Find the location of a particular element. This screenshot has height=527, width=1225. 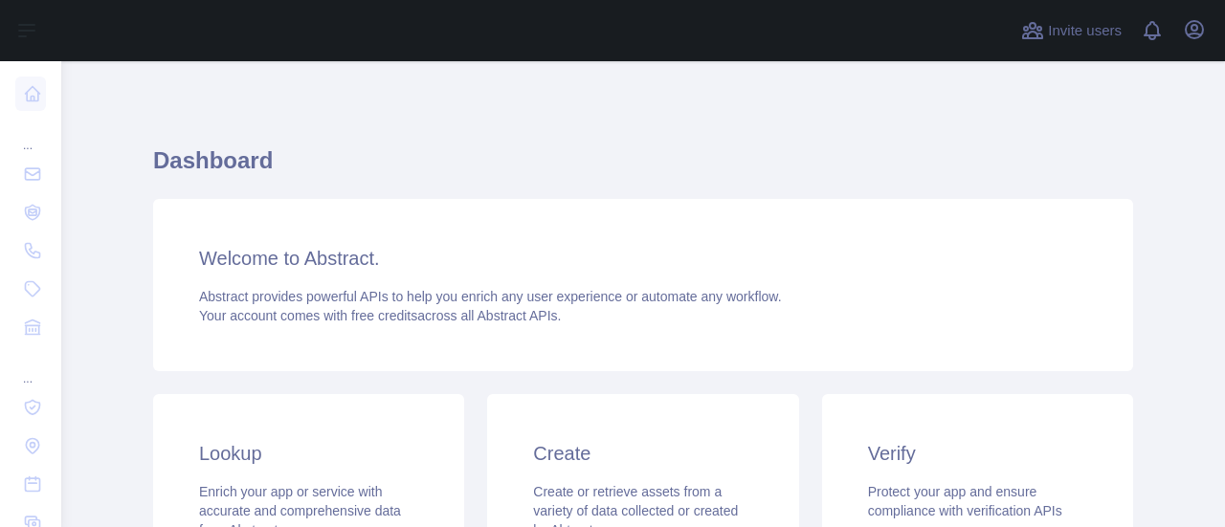

h3: Create is located at coordinates (642, 454).